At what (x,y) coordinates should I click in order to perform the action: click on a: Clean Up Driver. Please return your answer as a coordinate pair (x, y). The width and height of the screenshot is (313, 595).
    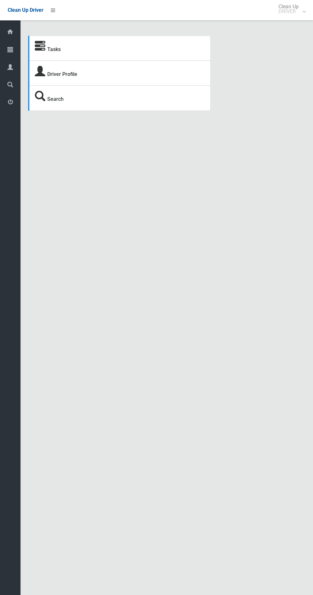
    Looking at the image, I should click on (26, 10).